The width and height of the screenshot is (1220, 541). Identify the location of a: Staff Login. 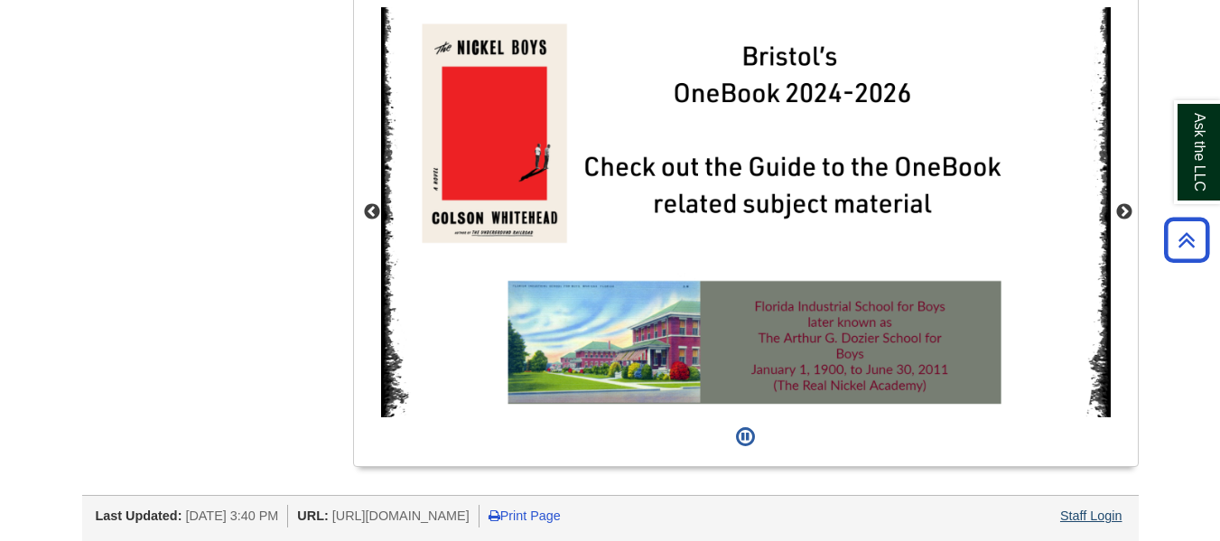
(1091, 516).